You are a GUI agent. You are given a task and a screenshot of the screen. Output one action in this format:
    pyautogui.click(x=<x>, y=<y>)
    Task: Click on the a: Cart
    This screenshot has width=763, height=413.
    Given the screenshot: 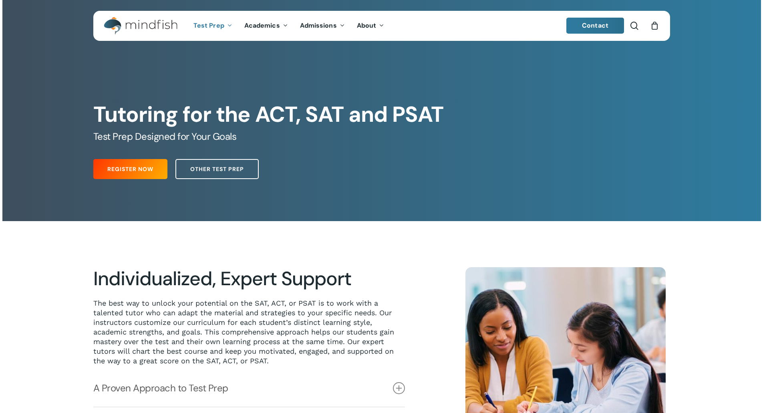 What is the action you would take?
    pyautogui.click(x=655, y=26)
    